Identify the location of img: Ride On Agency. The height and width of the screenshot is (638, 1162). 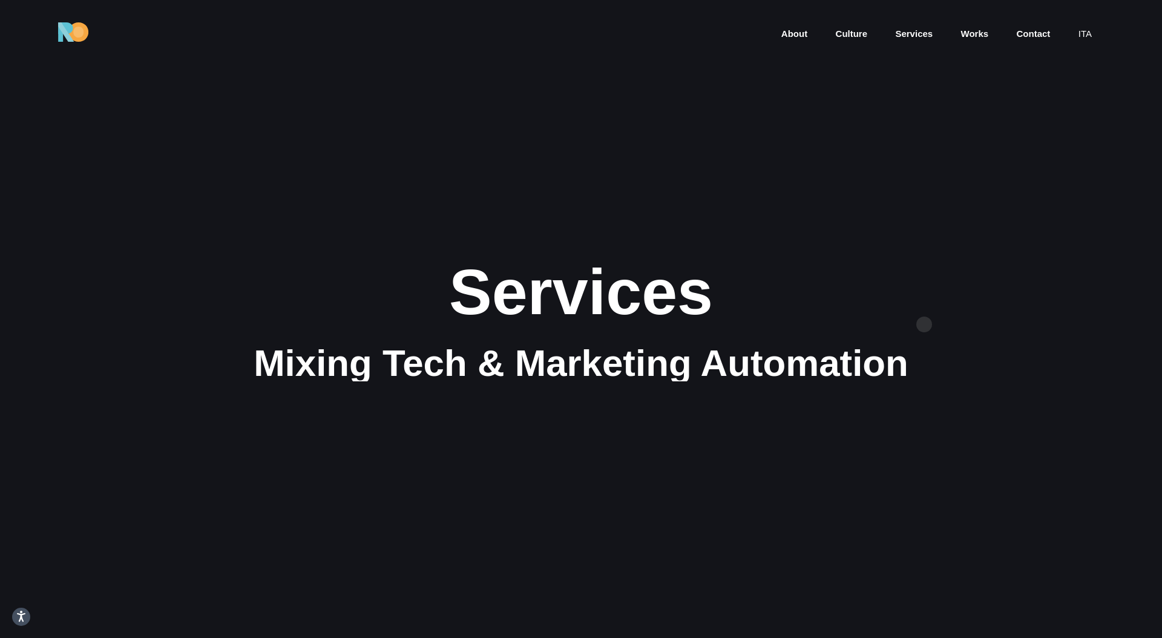
(73, 32).